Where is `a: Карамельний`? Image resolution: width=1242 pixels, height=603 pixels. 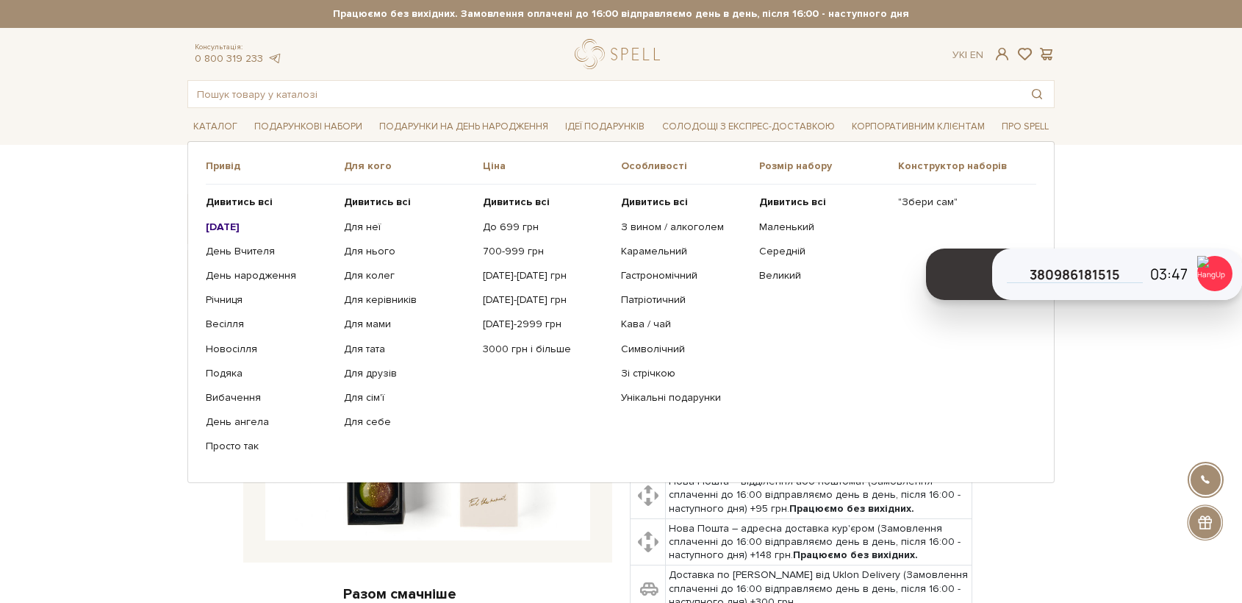 a: Карамельний is located at coordinates (684, 251).